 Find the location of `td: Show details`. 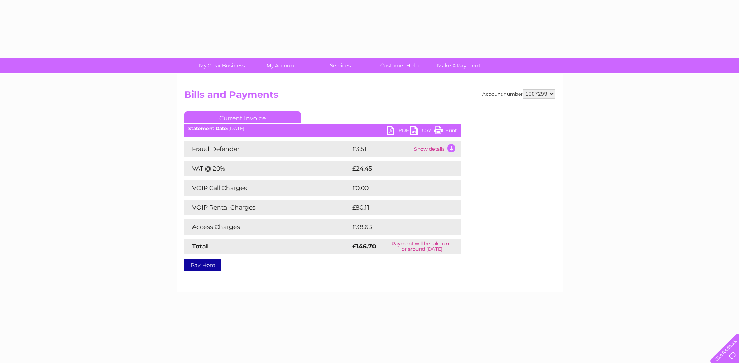

td: Show details is located at coordinates (436, 149).